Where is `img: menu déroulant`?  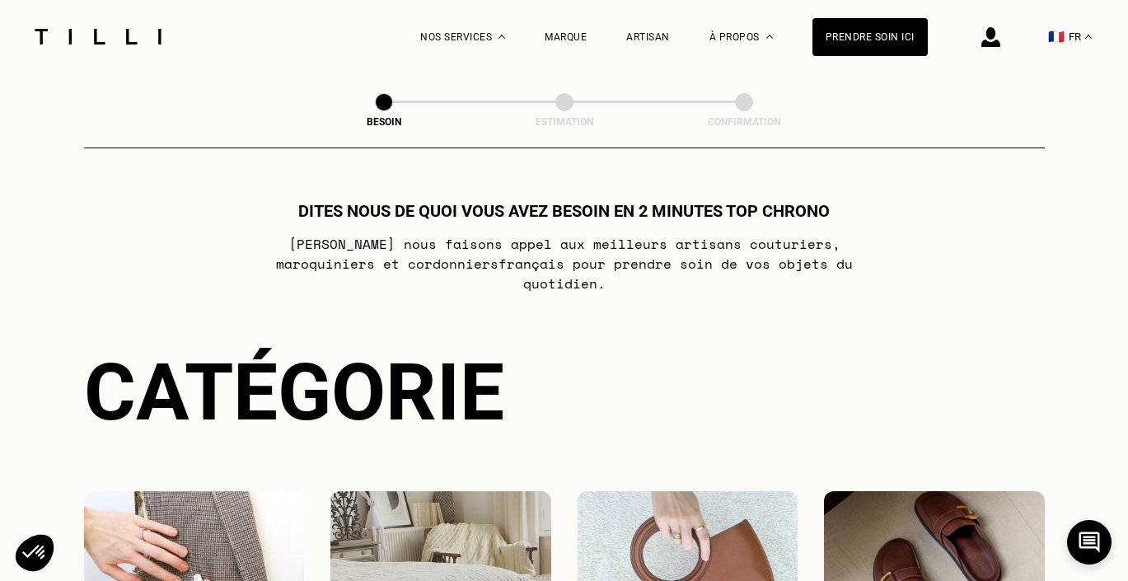
img: menu déroulant is located at coordinates (1088, 36).